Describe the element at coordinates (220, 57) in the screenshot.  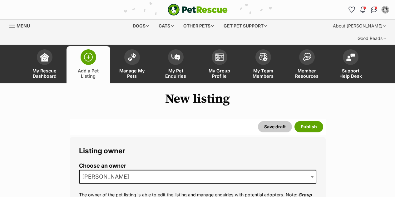
I see `img: group-profile-icon-3fa3cf56718a62981997c0bc7e787c4b2cf8bcc04b72c1350f741eb67cf2f40e.svg` at that location.